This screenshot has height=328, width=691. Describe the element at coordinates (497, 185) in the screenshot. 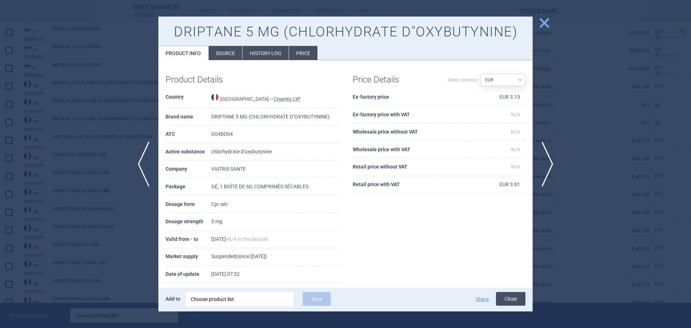

I see `td: EUR 3.81` at that location.